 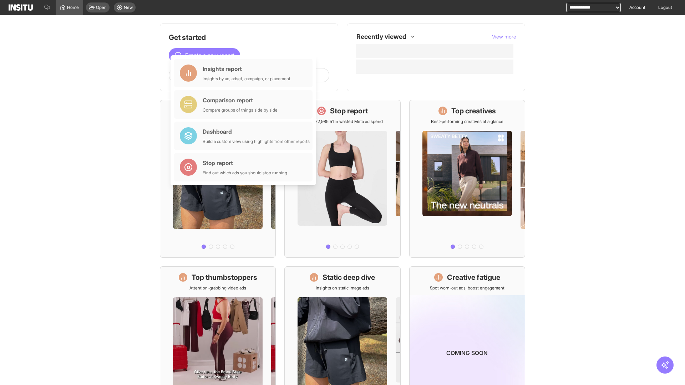 What do you see at coordinates (204, 55) in the screenshot?
I see `button: Create a new report` at bounding box center [204, 55].